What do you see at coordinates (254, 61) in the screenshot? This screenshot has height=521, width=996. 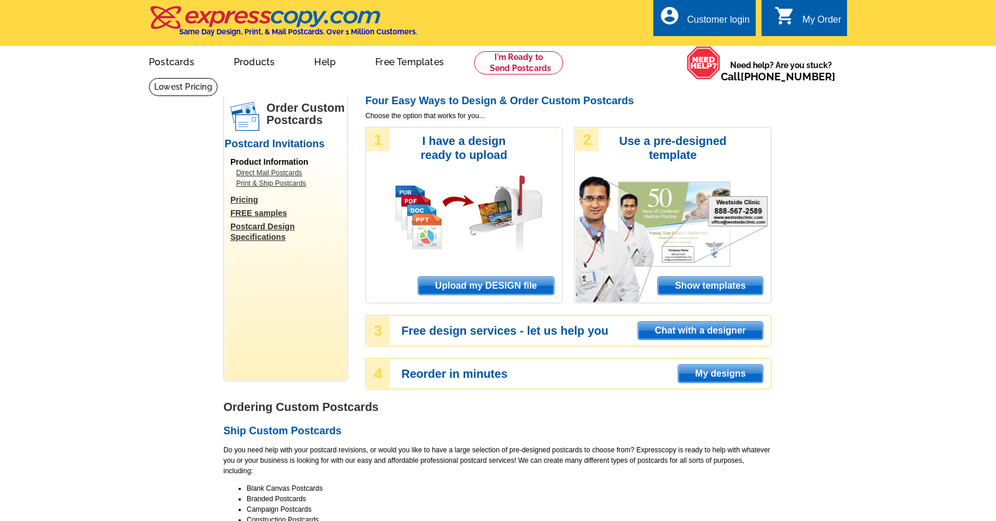 I see `a: Products` at bounding box center [254, 61].